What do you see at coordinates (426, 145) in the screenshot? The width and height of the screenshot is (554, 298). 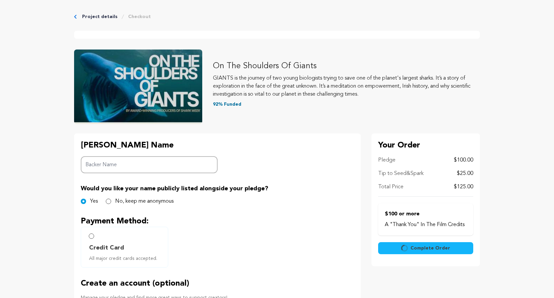 I see `p: Your Order` at bounding box center [426, 145].